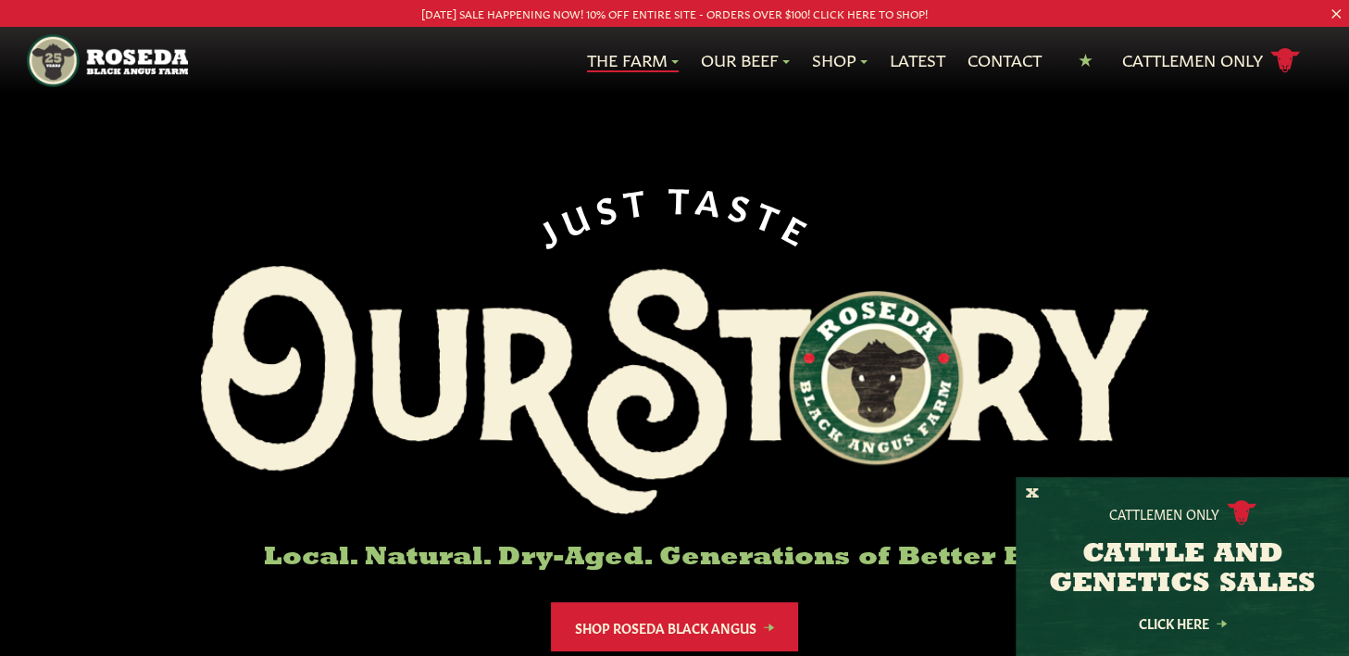  Describe the element at coordinates (1182, 569) in the screenshot. I see `h3: CATTLE AND GENETICS SALES` at that location.